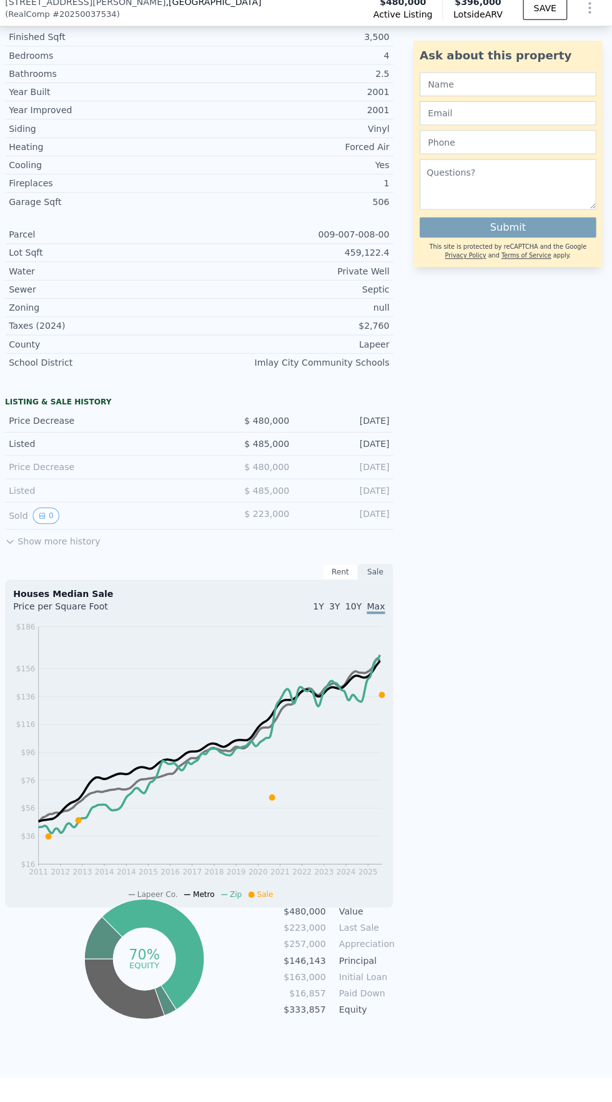 Image resolution: width=612 pixels, height=1102 pixels. I want to click on span: Lapeer Co., so click(161, 896).